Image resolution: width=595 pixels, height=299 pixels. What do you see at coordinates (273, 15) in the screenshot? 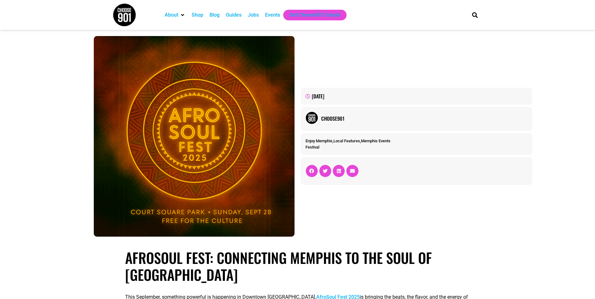
I see `div: Events` at bounding box center [273, 15].